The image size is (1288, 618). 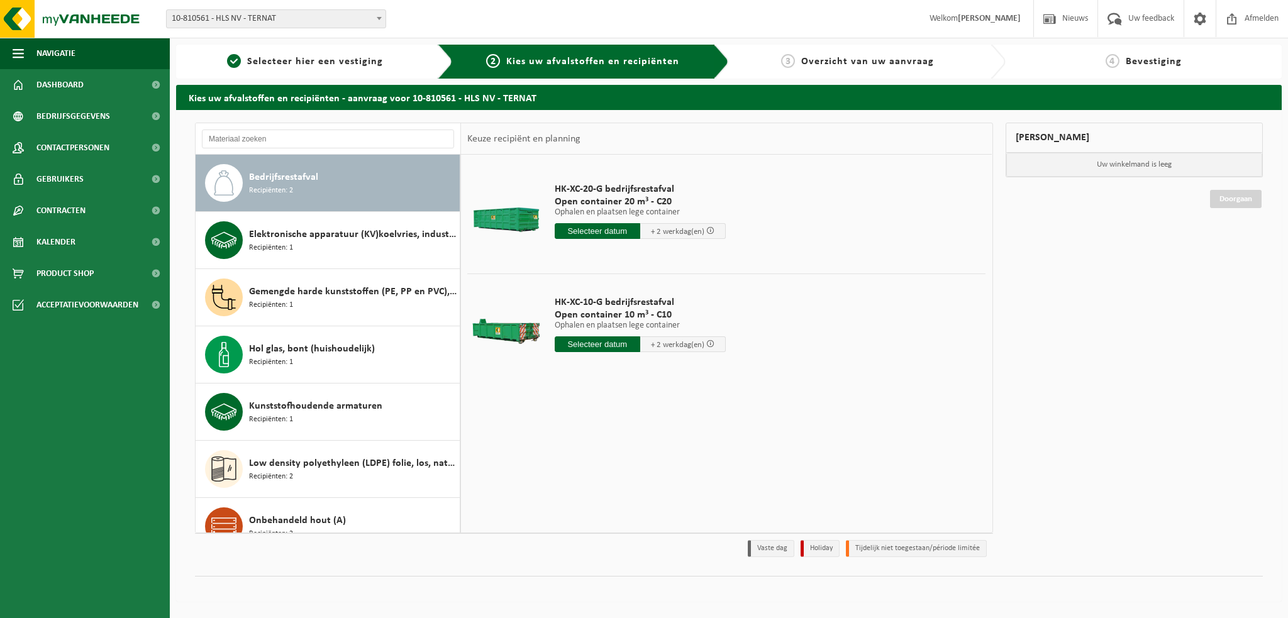 I want to click on span: 1, so click(x=234, y=61).